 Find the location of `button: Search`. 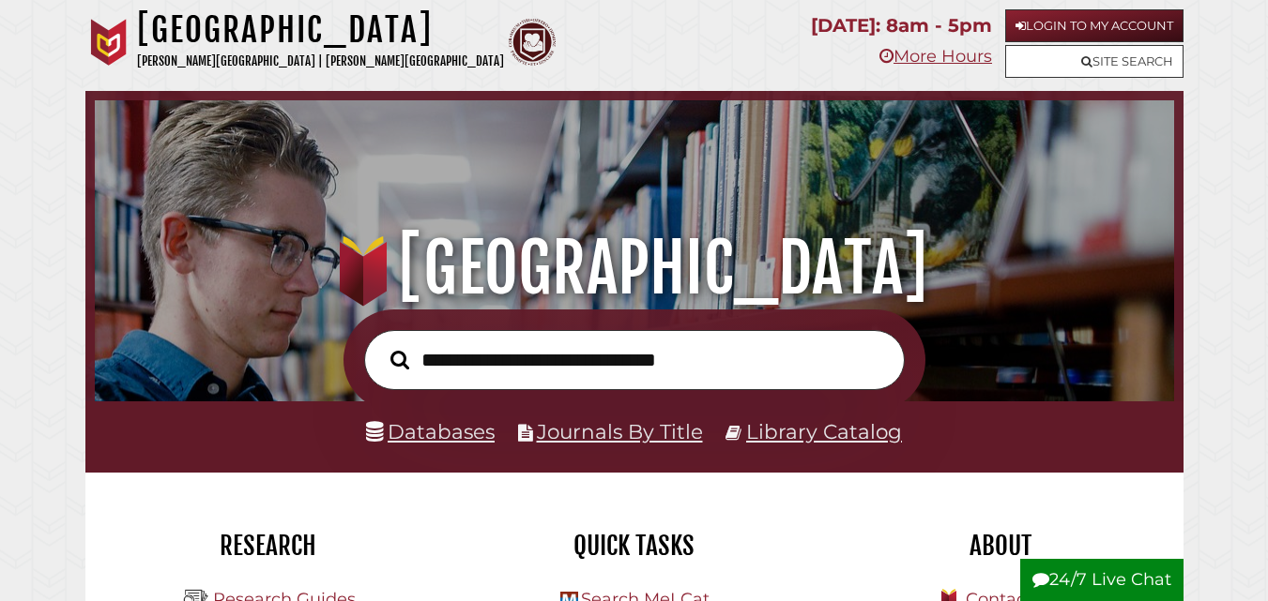

button: Search is located at coordinates (400, 359).